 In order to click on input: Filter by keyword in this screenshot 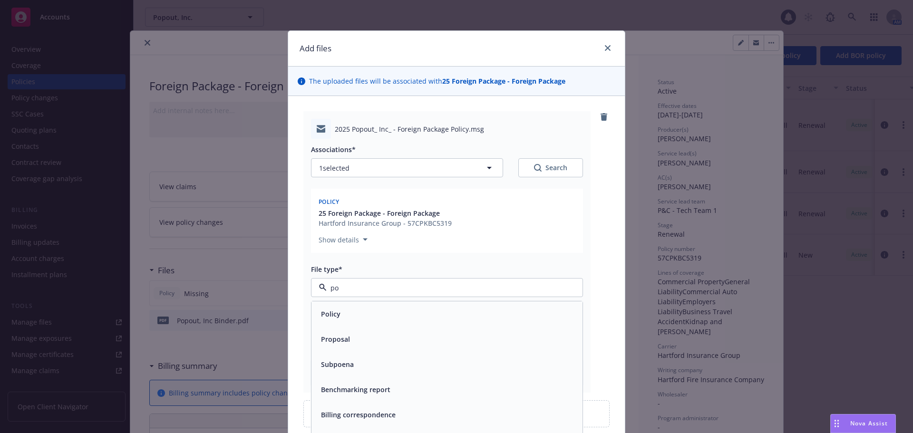, I will do `click(445, 288)`.